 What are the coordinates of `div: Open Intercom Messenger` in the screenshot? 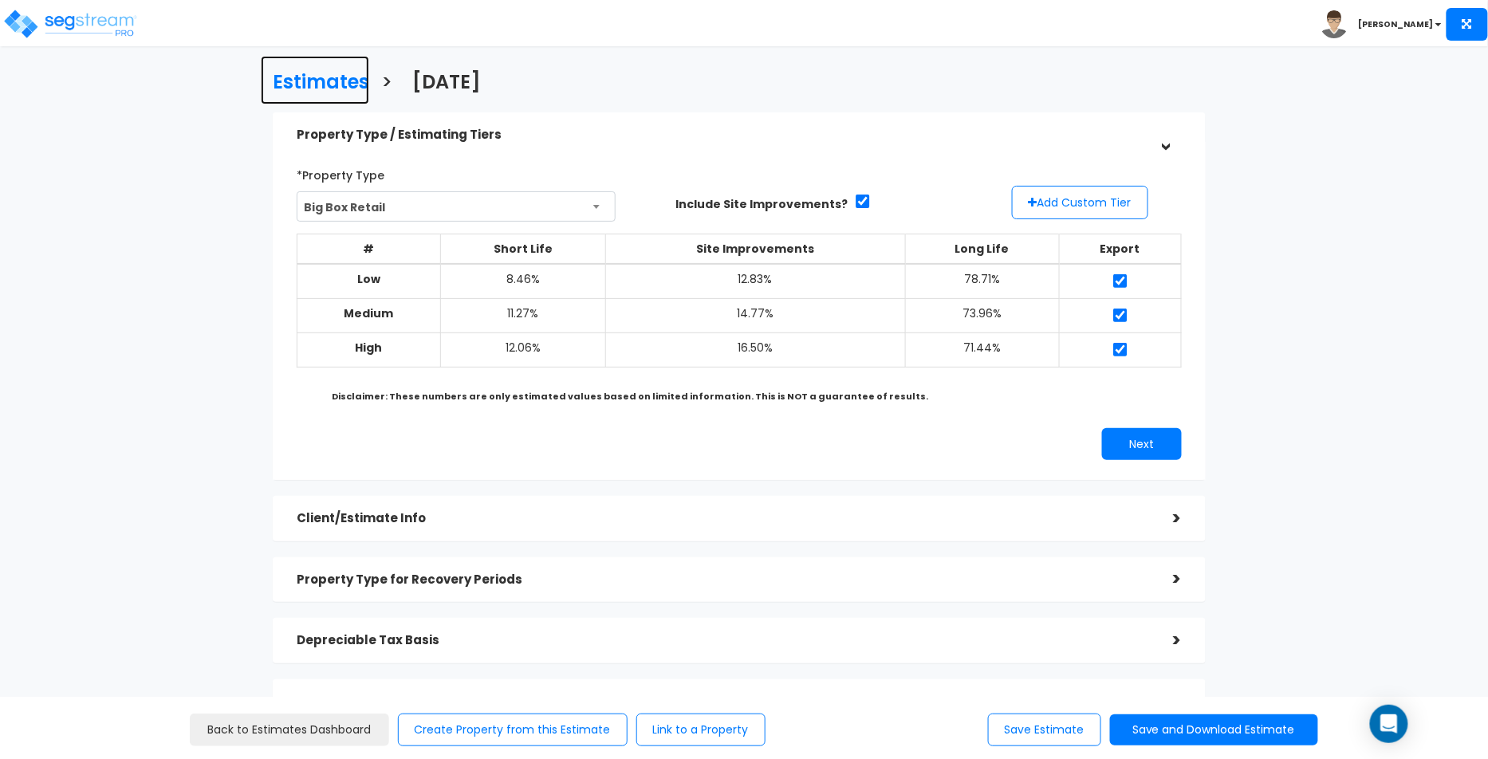 It's located at (1389, 724).